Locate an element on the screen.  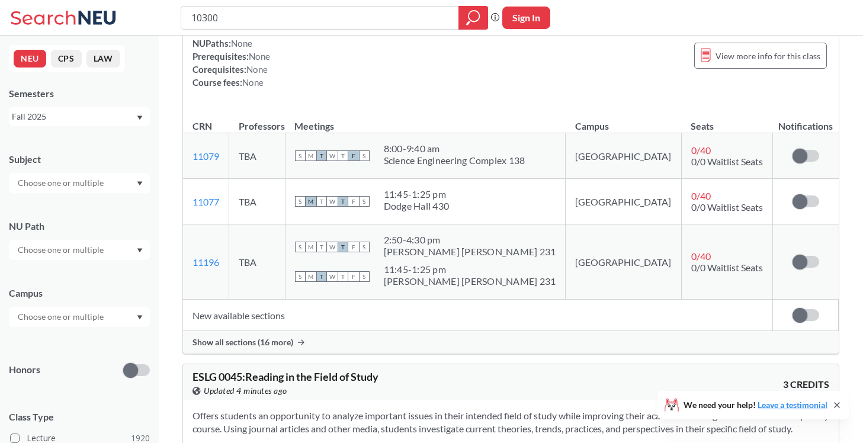
div: Show all sections (16 more) is located at coordinates (511, 343).